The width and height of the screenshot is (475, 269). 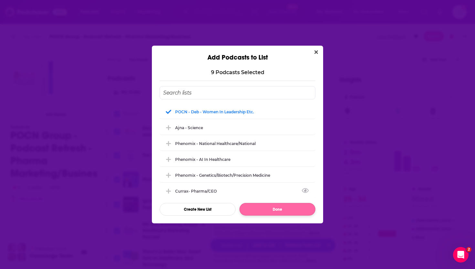 What do you see at coordinates (237, 72) in the screenshot?
I see `p: 9 Podcast s Selected` at bounding box center [237, 72].